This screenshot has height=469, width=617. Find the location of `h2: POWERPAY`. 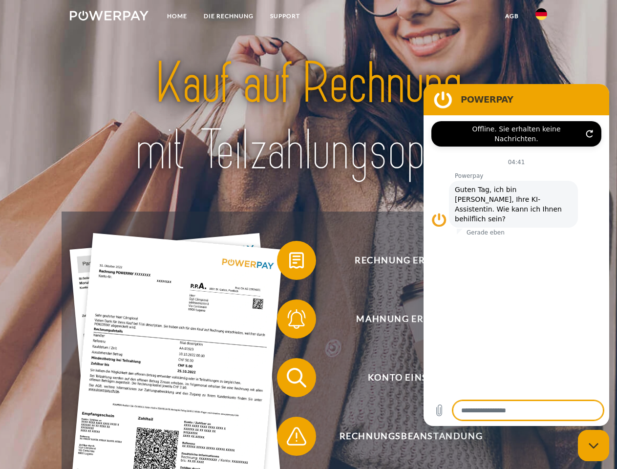

h2: POWERPAY is located at coordinates (107, 16).